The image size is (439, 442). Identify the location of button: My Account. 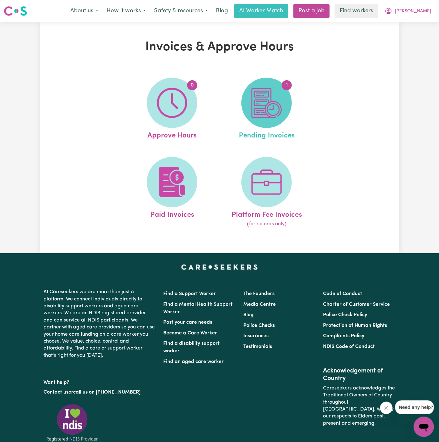
(408, 11).